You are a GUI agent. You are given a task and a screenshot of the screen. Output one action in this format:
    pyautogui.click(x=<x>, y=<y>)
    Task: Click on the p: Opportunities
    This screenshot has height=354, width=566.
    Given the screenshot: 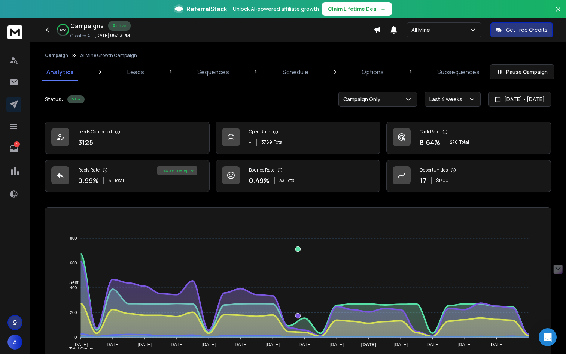 What is the action you would take?
    pyautogui.click(x=434, y=170)
    